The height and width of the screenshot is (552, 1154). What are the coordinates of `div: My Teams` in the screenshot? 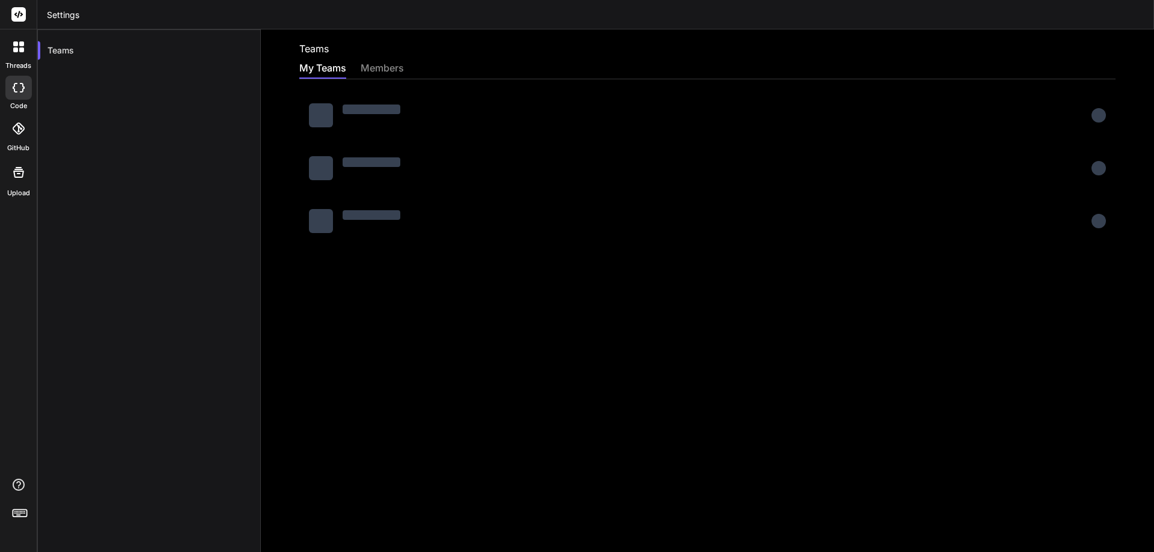 It's located at (323, 69).